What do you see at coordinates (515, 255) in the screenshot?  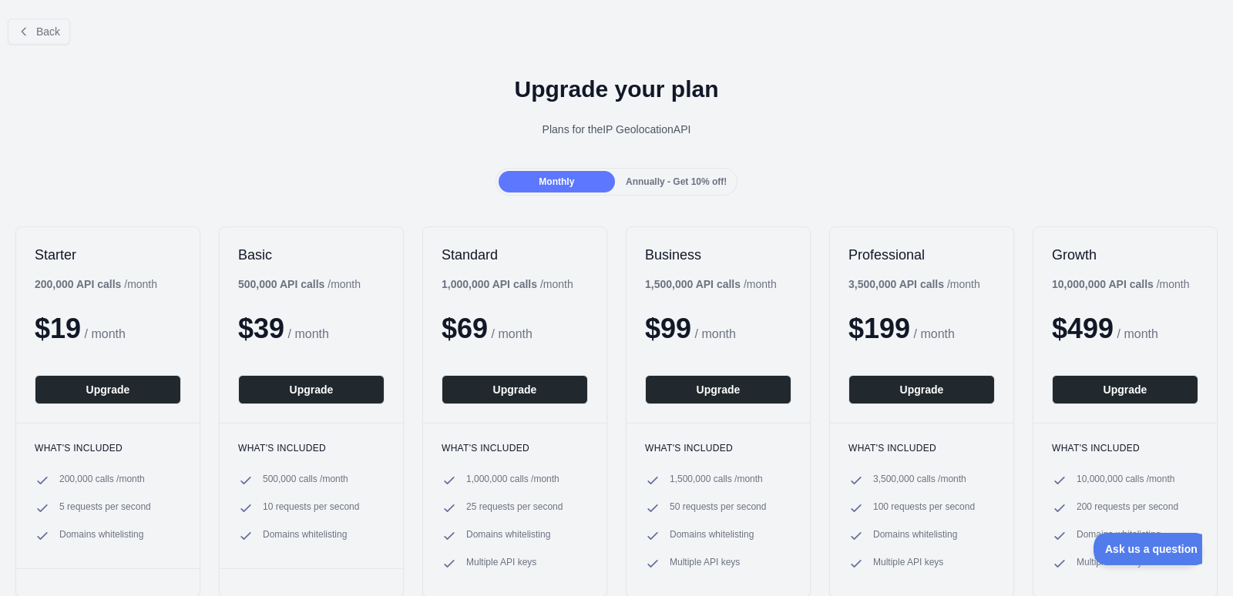 I see `h2: Standard` at bounding box center [515, 255].